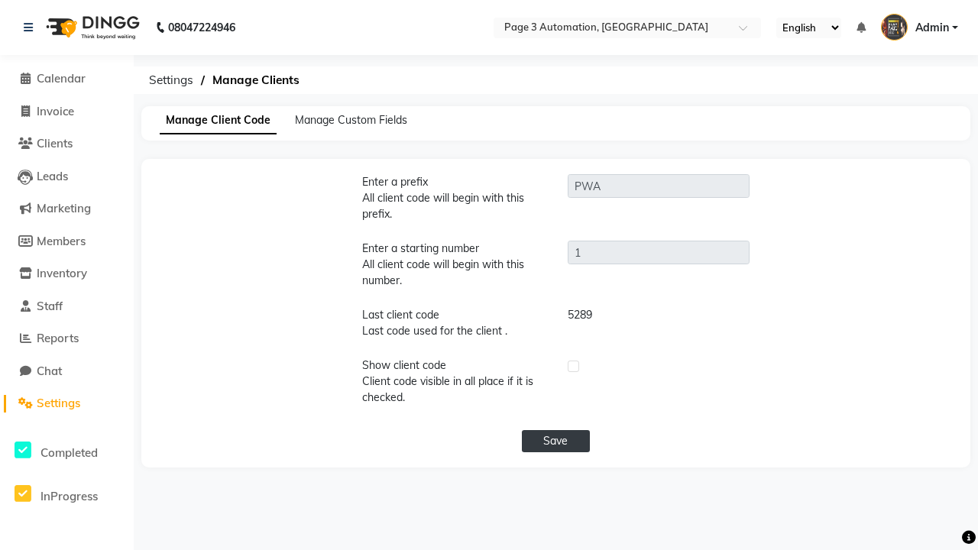 The width and height of the screenshot is (978, 550). I want to click on img: Admin, so click(894, 27).